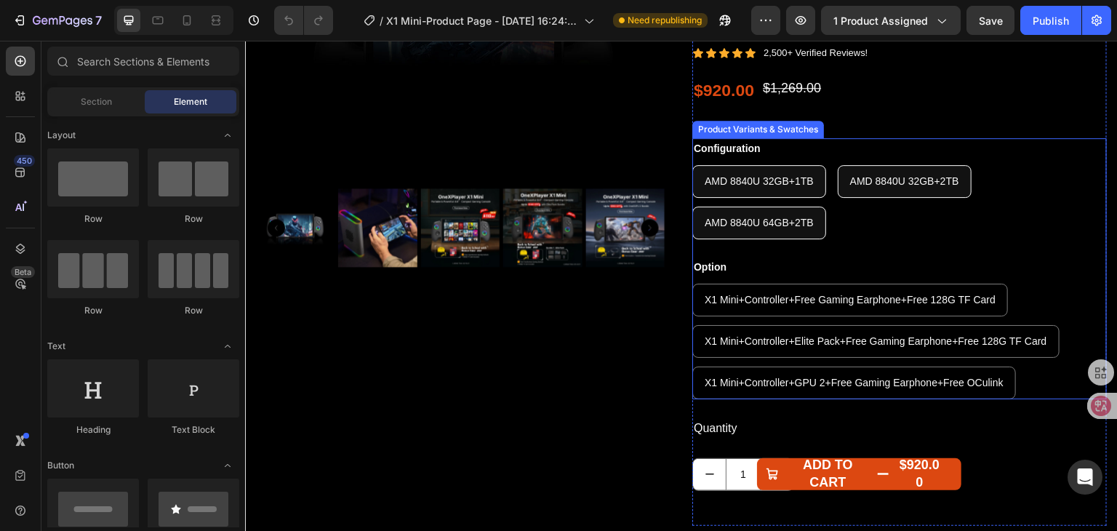  What do you see at coordinates (191, 102) in the screenshot?
I see `span: Element` at bounding box center [191, 102].